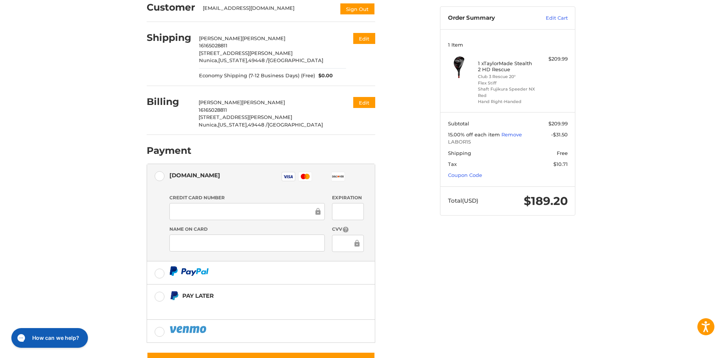 Image resolution: width=722 pixels, height=358 pixels. I want to click on span: Economy Shipping (7-12 Business Days) (Free), so click(257, 76).